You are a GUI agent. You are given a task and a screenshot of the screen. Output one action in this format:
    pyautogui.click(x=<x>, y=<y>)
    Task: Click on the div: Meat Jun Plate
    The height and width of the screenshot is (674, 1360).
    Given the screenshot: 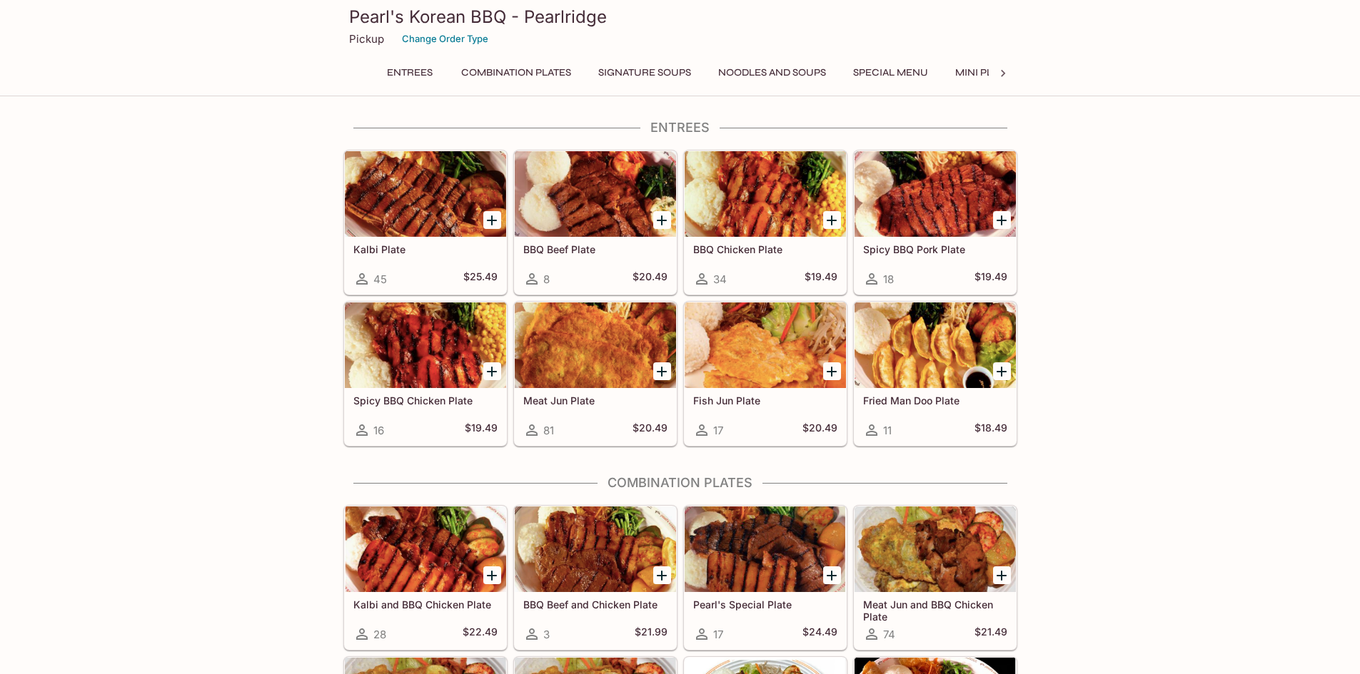 What is the action you would take?
    pyautogui.click(x=595, y=345)
    